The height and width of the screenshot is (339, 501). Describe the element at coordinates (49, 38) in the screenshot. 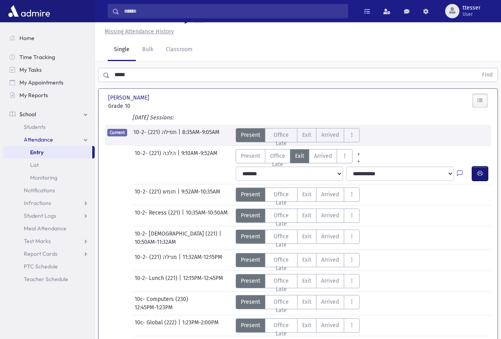

I see `a: Home` at that location.